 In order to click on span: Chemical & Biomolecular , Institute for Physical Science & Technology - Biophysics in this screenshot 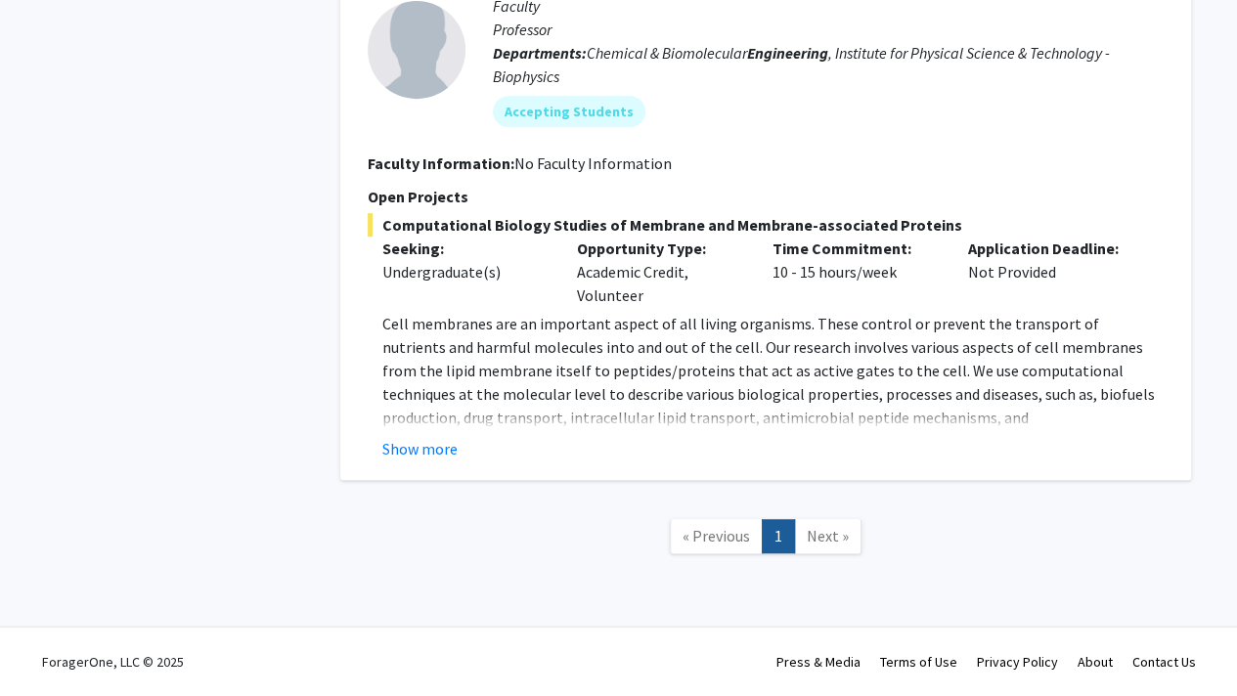, I will do `click(801, 65)`.